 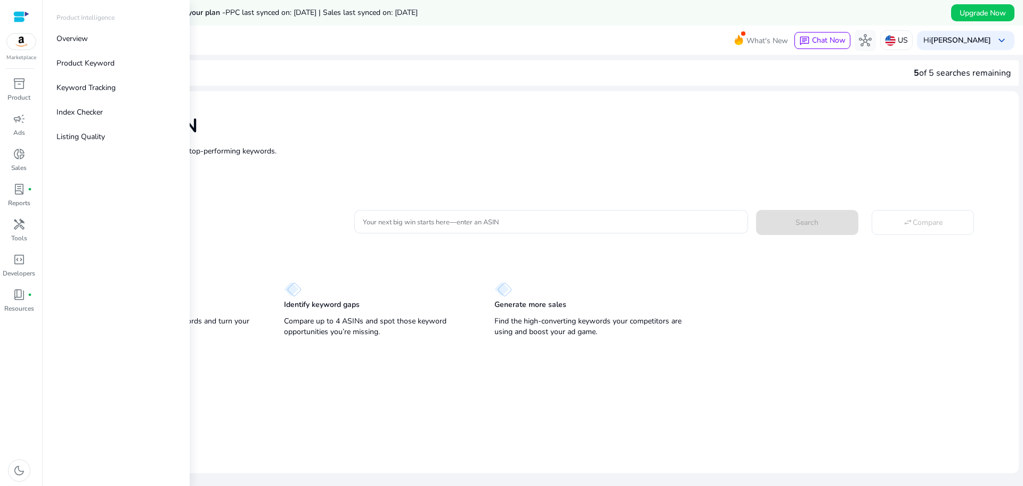 What do you see at coordinates (19, 295) in the screenshot?
I see `span: book_4` at bounding box center [19, 295].